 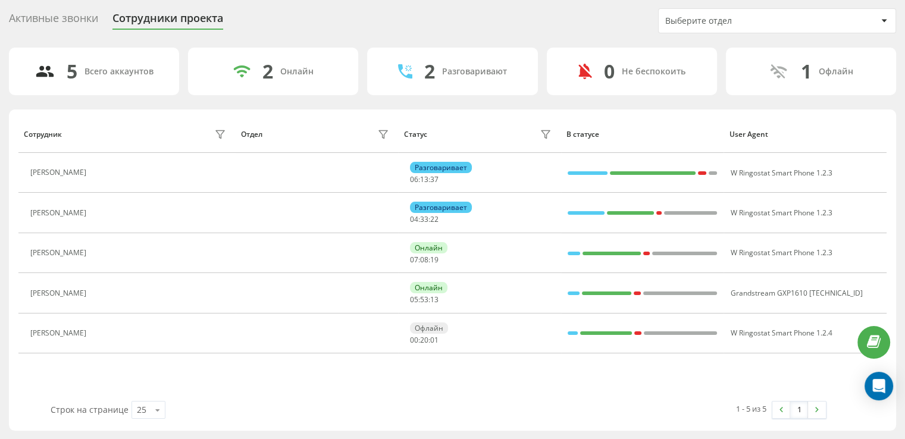 I want to click on div: Не беспокоить, so click(x=653, y=71).